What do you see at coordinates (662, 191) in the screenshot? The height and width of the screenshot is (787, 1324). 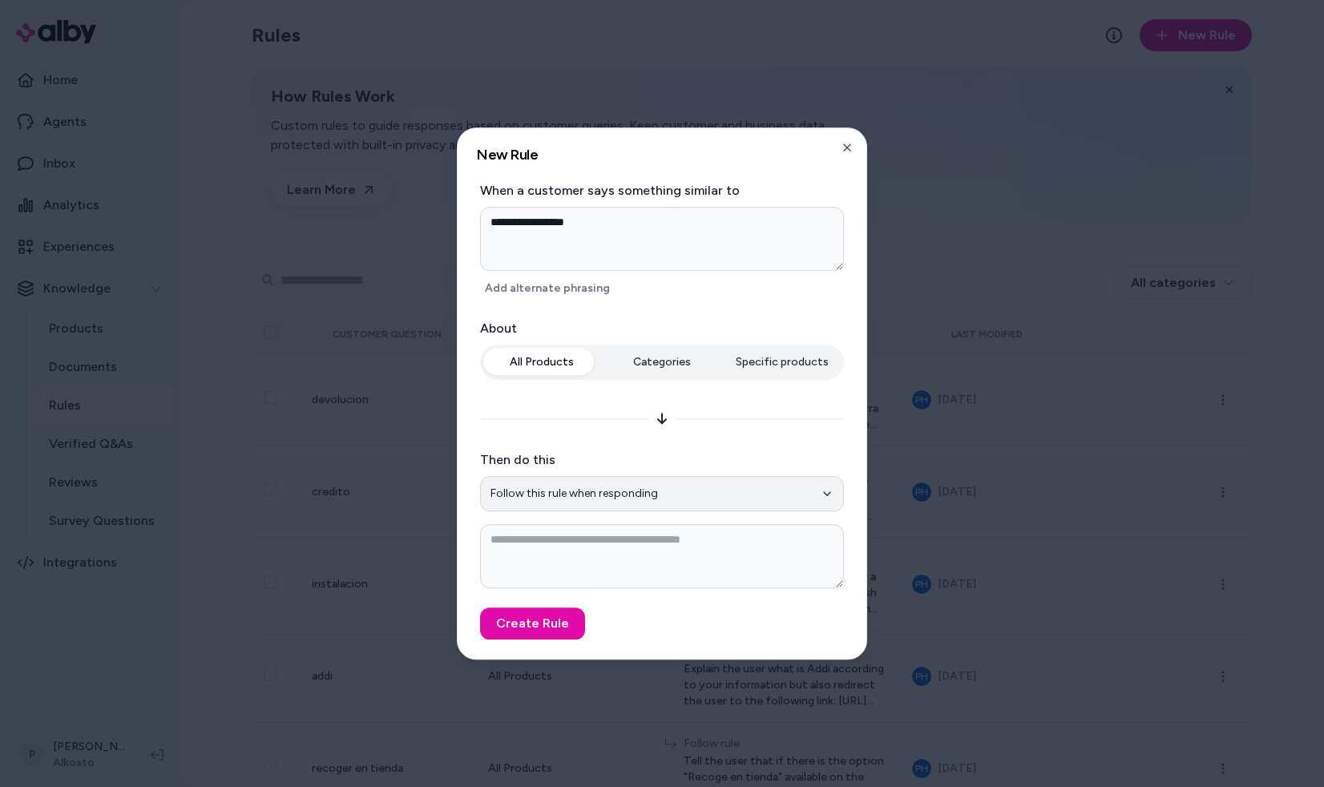 I see `label: When a customer says something similar to` at bounding box center [662, 191].